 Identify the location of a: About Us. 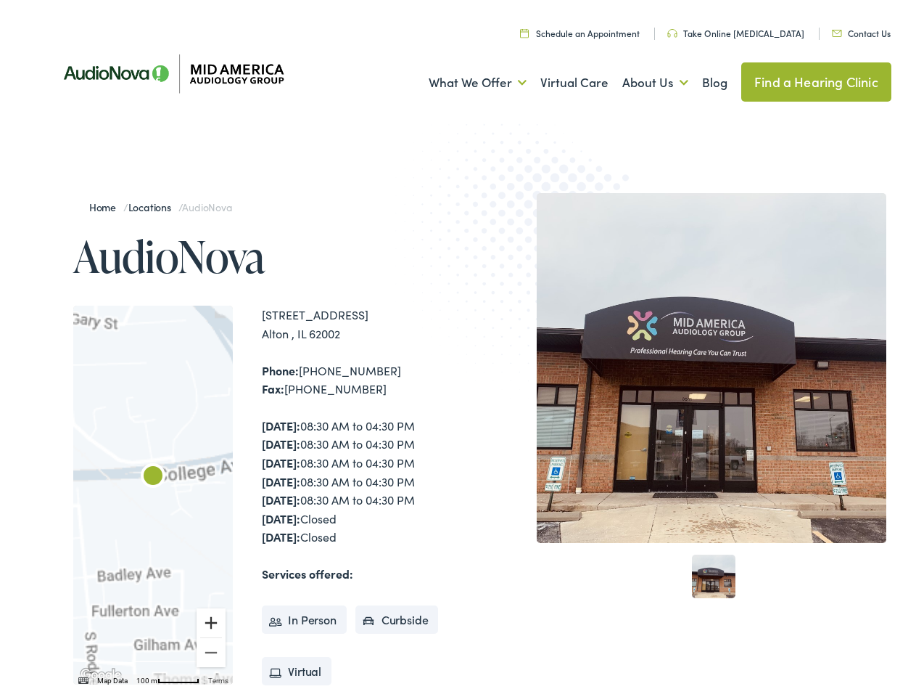
(655, 78).